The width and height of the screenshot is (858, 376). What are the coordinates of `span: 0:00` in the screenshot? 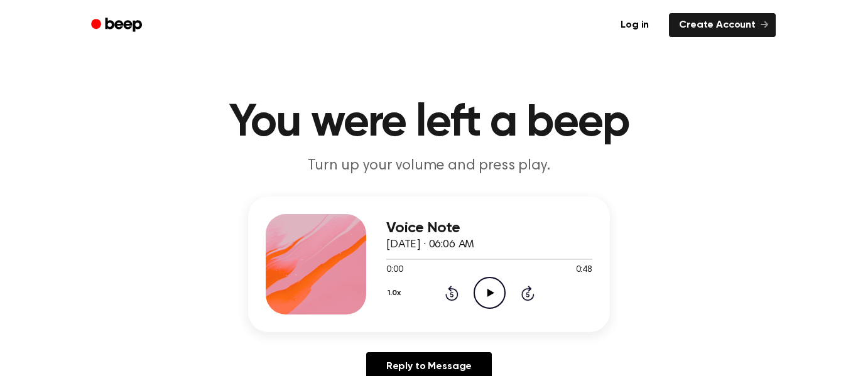 It's located at (395, 270).